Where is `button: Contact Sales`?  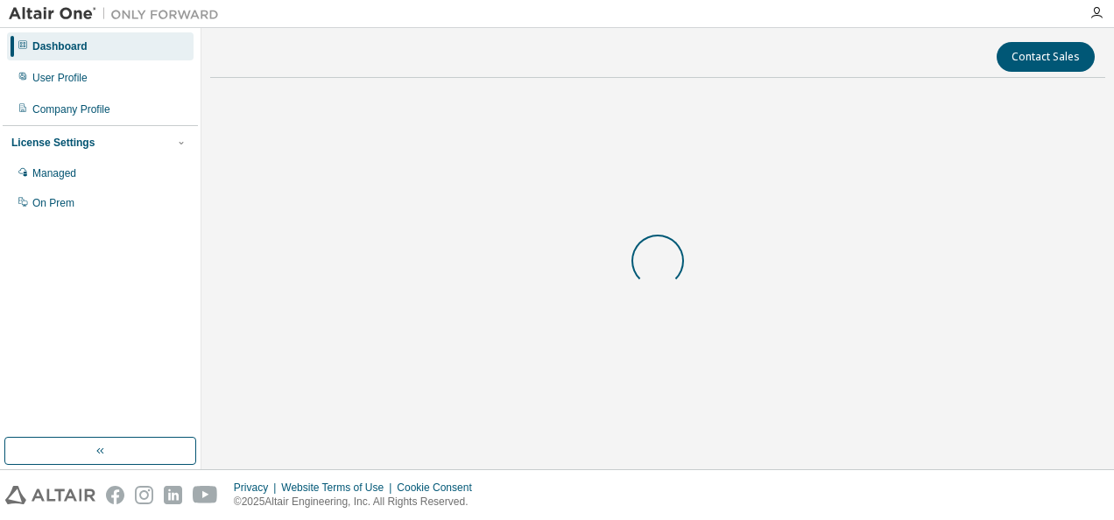
button: Contact Sales is located at coordinates (1045, 57).